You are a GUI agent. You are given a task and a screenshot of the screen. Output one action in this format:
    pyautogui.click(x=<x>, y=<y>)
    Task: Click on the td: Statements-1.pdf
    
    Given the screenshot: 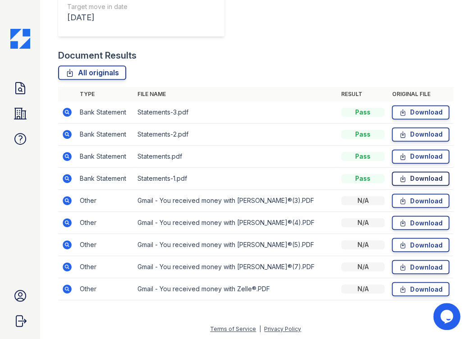 What is the action you would take?
    pyautogui.click(x=236, y=178)
    